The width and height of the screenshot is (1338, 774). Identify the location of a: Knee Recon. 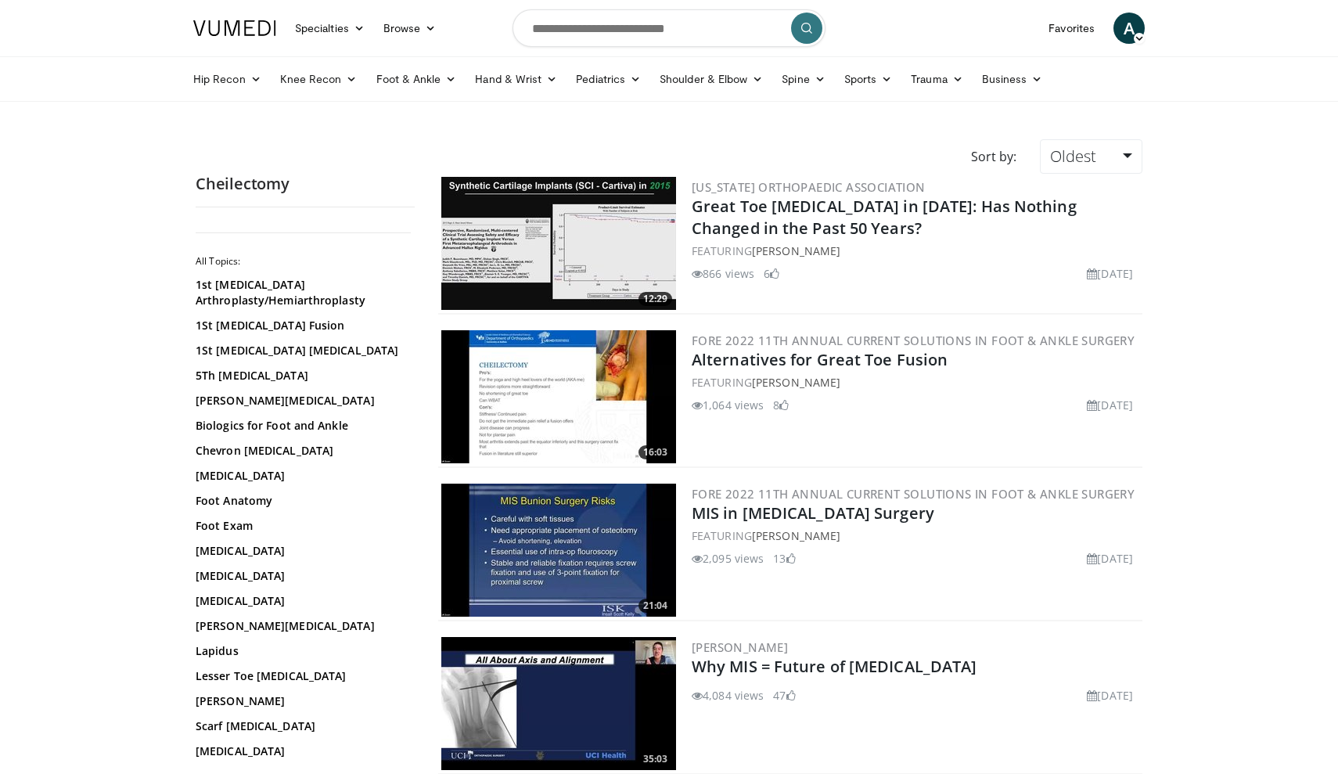
(319, 79).